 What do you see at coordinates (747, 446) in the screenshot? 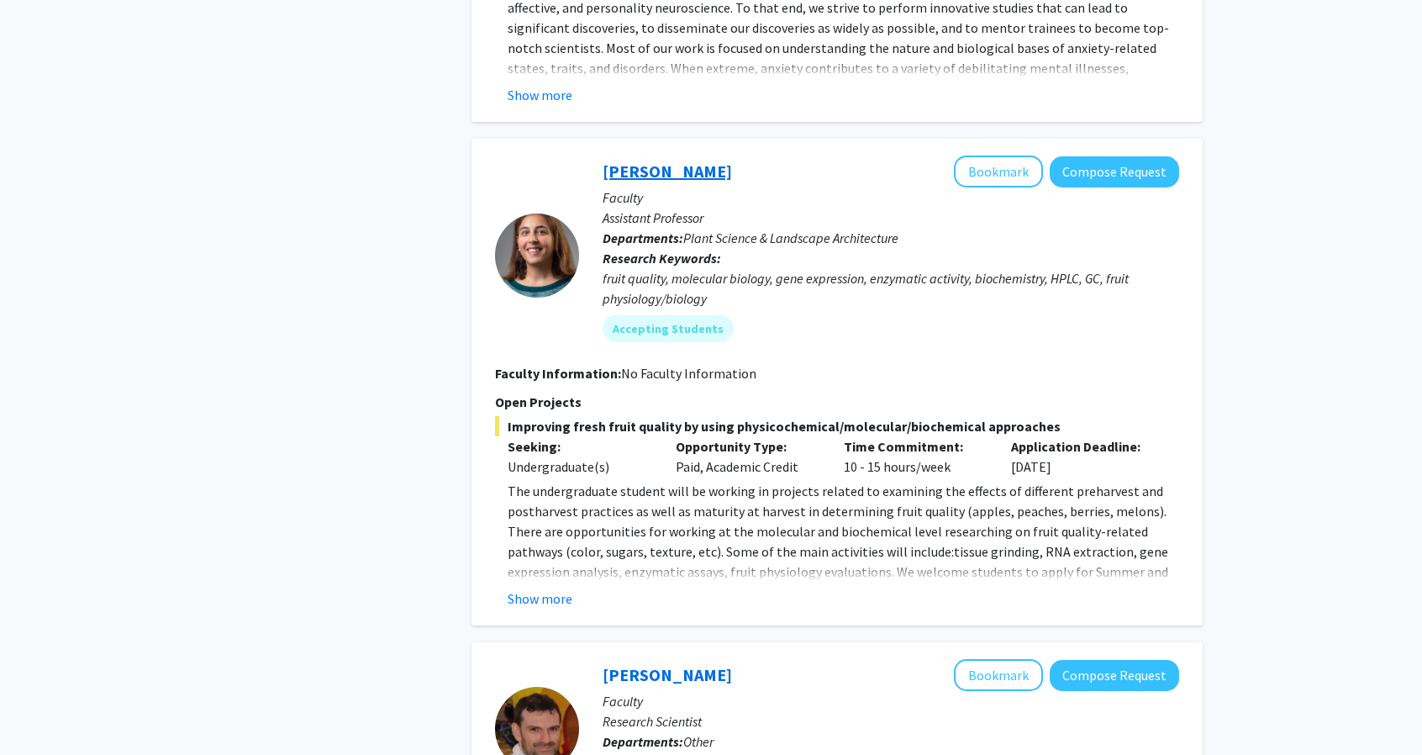
I see `p: Opportunity Type:` at bounding box center [747, 446].